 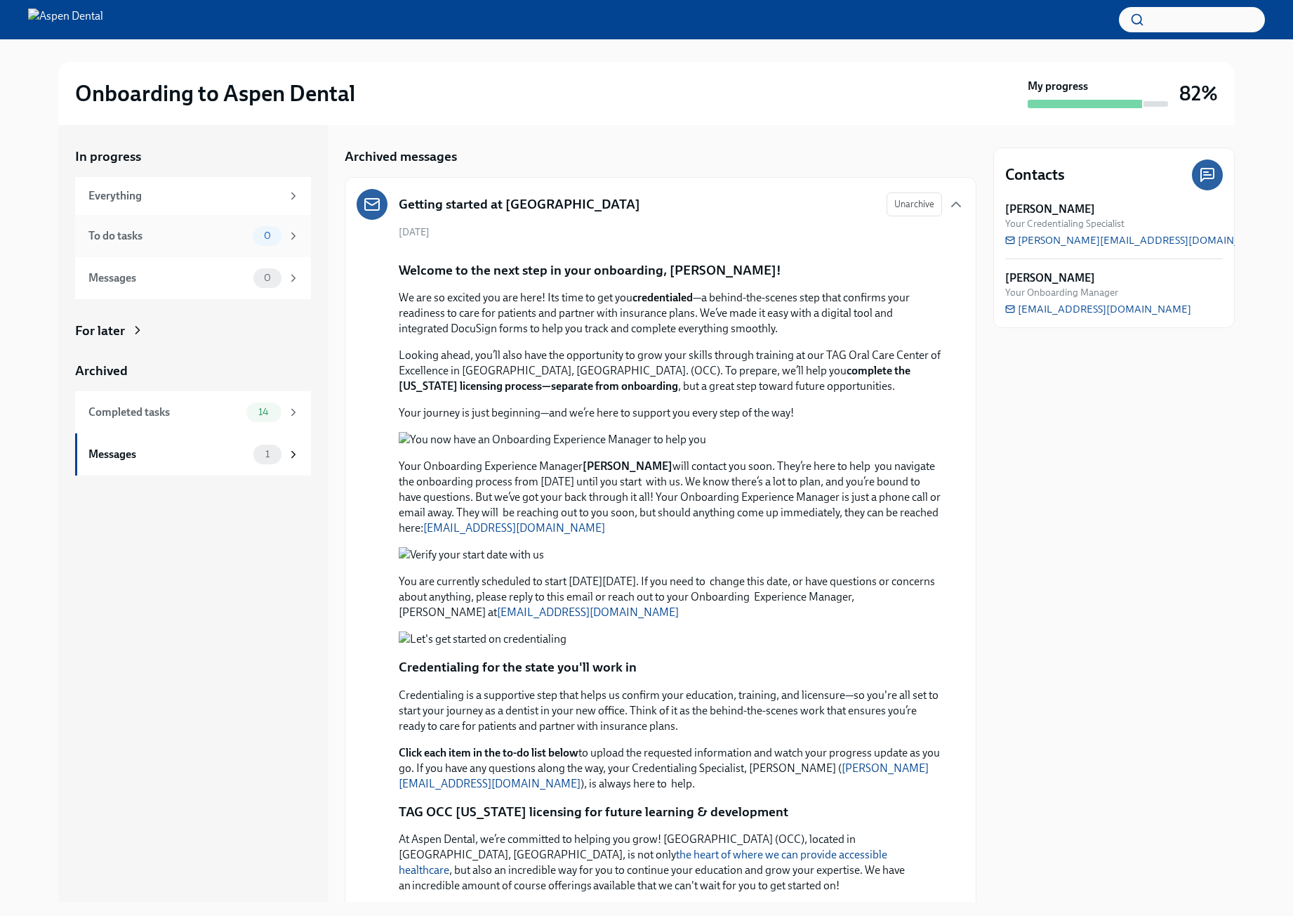 I want to click on strong: My progress, so click(x=1058, y=86).